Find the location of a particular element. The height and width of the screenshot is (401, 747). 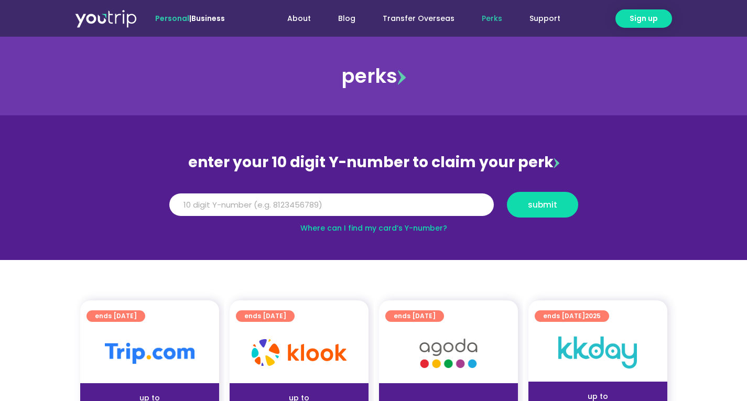

nav: Menu is located at coordinates (414, 18).